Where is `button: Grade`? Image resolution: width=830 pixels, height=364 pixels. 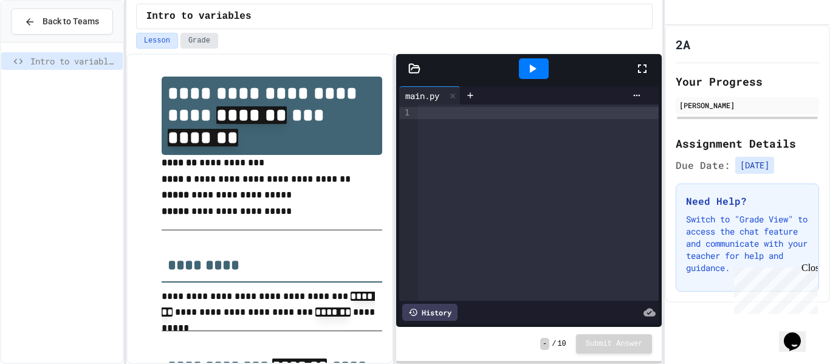 button: Grade is located at coordinates (199, 41).